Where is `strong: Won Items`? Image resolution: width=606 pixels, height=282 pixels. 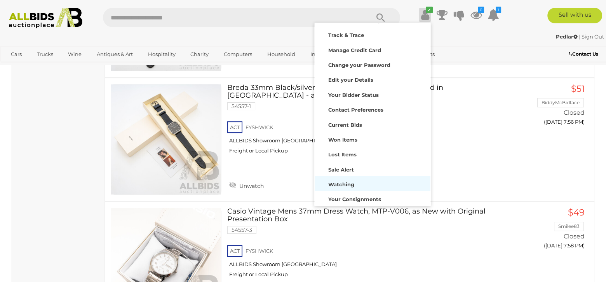 strong: Won Items is located at coordinates (343, 140).